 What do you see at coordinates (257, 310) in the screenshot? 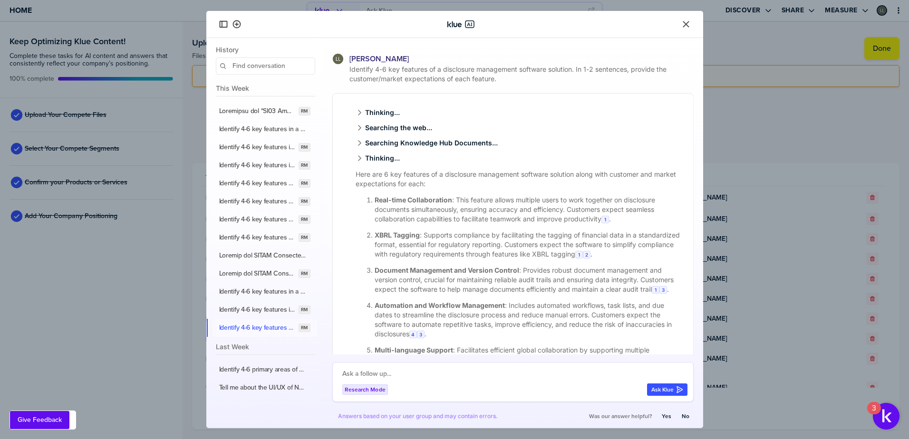
I see `label: Identify 4-6 key features in a conflict of interest disclosure management software solution. In 1...` at bounding box center [257, 310].